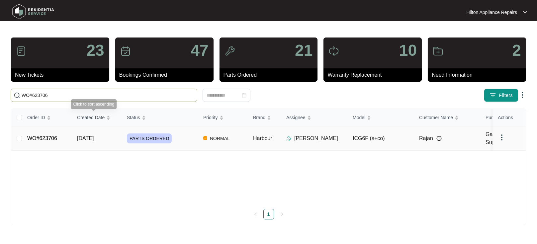  I want to click on th: Assignee, so click(314, 118).